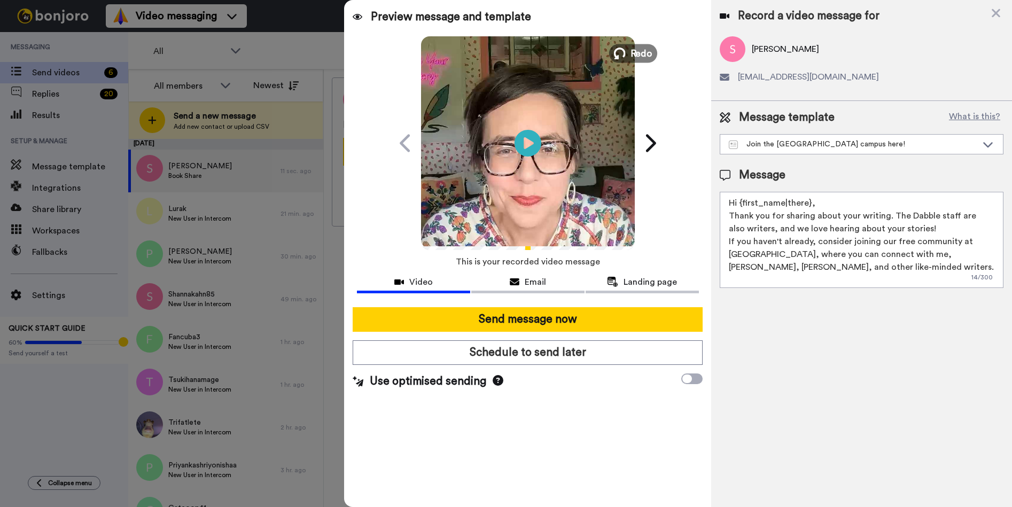  I want to click on span: Use optimised sending, so click(428, 381).